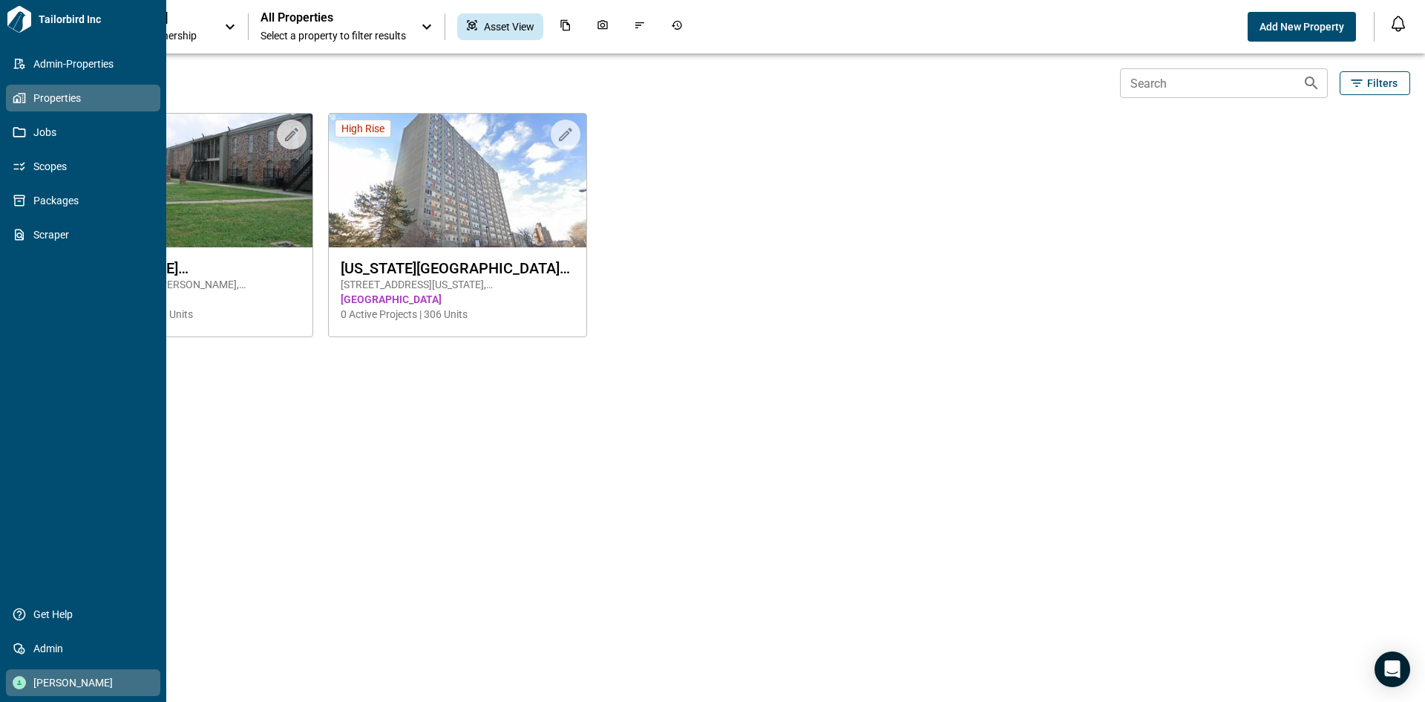 The image size is (1425, 702). I want to click on span: High Rise, so click(363, 128).